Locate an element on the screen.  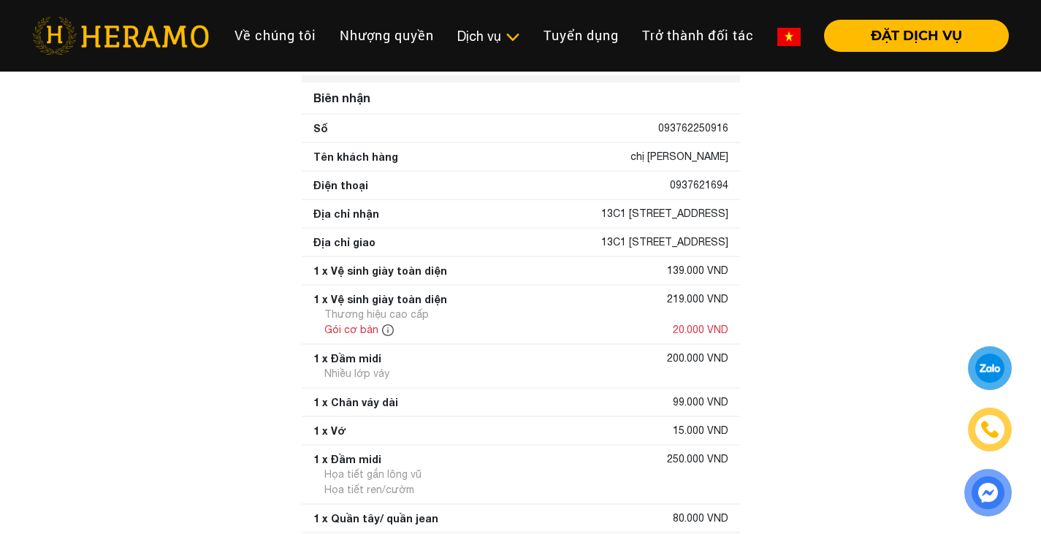
div: Điện thoại is located at coordinates (340, 185).